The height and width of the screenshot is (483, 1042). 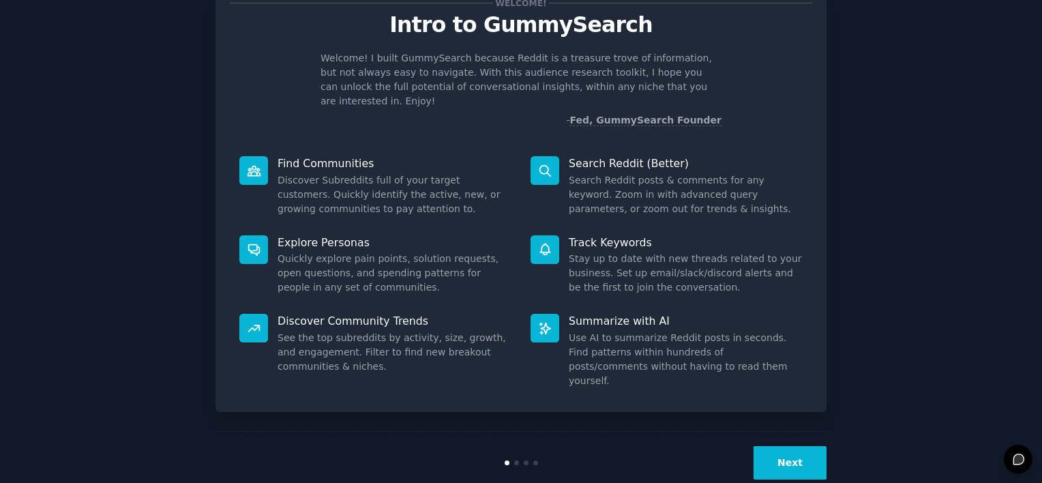 I want to click on dd: Quickly explore pain points, solution requests, open questions, and spending patterns for people ..., so click(x=394, y=273).